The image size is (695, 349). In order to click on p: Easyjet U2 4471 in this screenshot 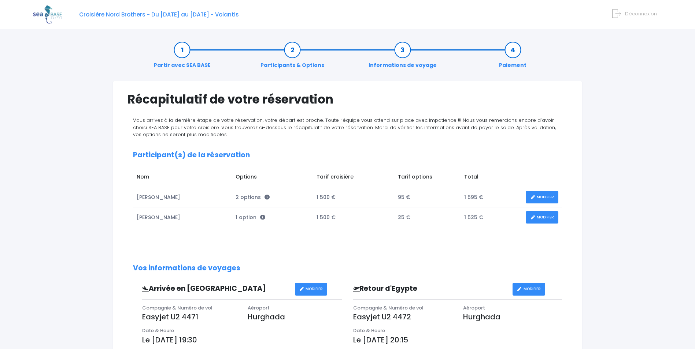, I will do `click(189, 317)`.